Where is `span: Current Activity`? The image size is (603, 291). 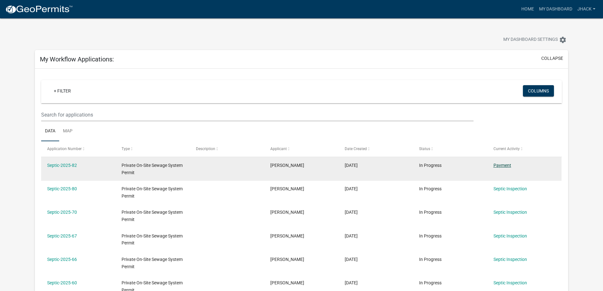 span: Current Activity is located at coordinates (506, 149).